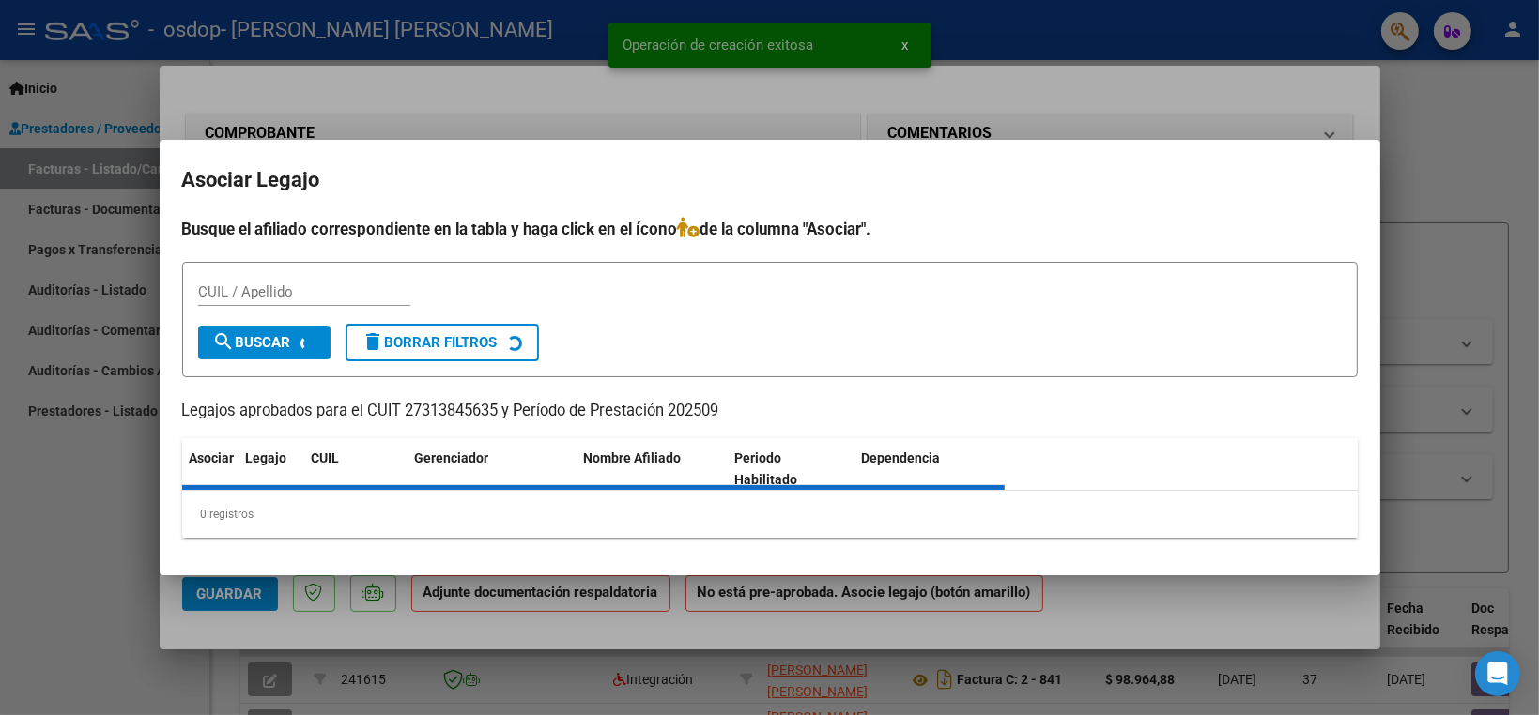  What do you see at coordinates (224, 342) in the screenshot?
I see `mat-icon: search` at bounding box center [224, 342].